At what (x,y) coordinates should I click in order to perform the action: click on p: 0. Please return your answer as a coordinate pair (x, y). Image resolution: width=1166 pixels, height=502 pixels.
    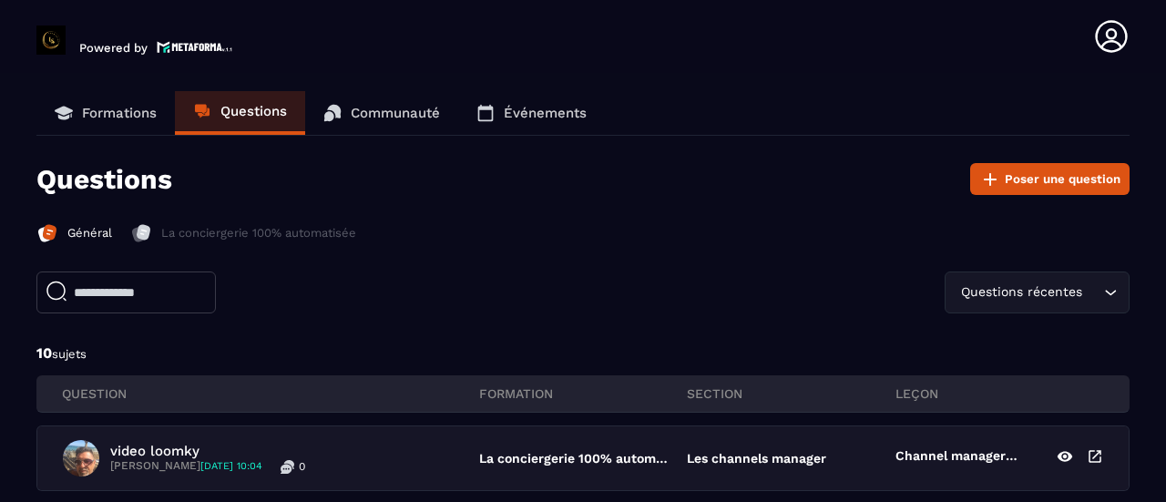
    Looking at the image, I should click on (302, 466).